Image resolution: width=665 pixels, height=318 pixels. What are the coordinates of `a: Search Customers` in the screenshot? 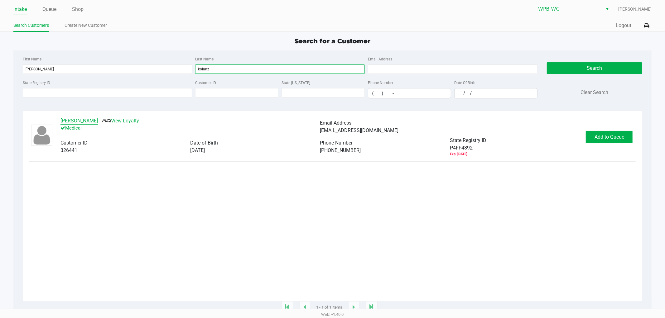 It's located at (31, 25).